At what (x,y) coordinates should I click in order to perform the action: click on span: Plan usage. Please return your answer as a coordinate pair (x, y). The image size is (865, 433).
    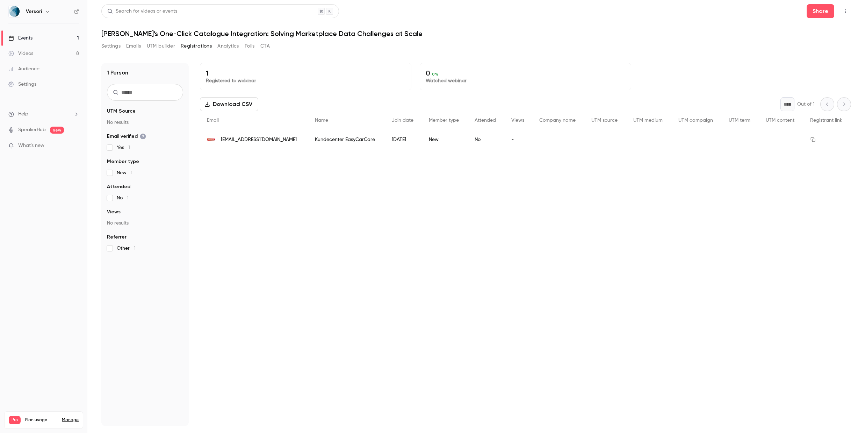
    Looking at the image, I should click on (41, 420).